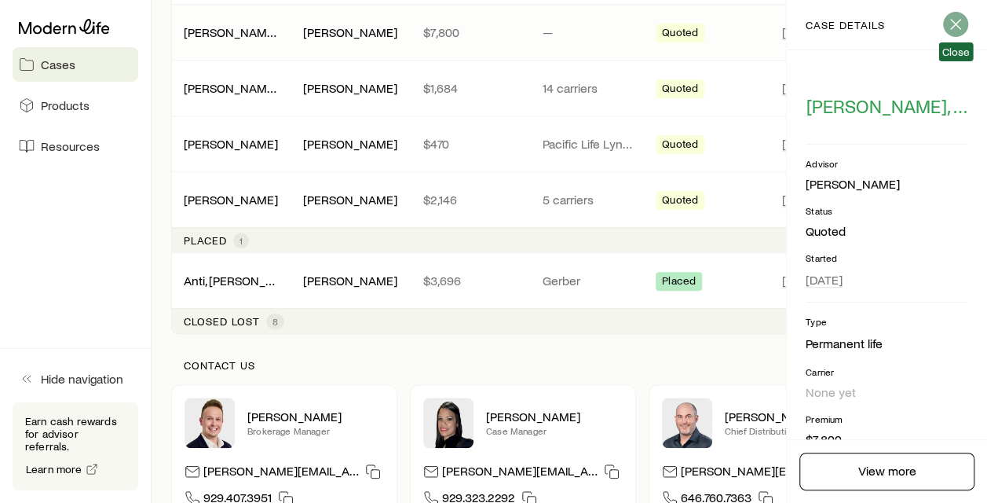 The height and width of the screenshot is (503, 987). What do you see at coordinates (569, 365) in the screenshot?
I see `p: Contact us` at bounding box center [569, 365].